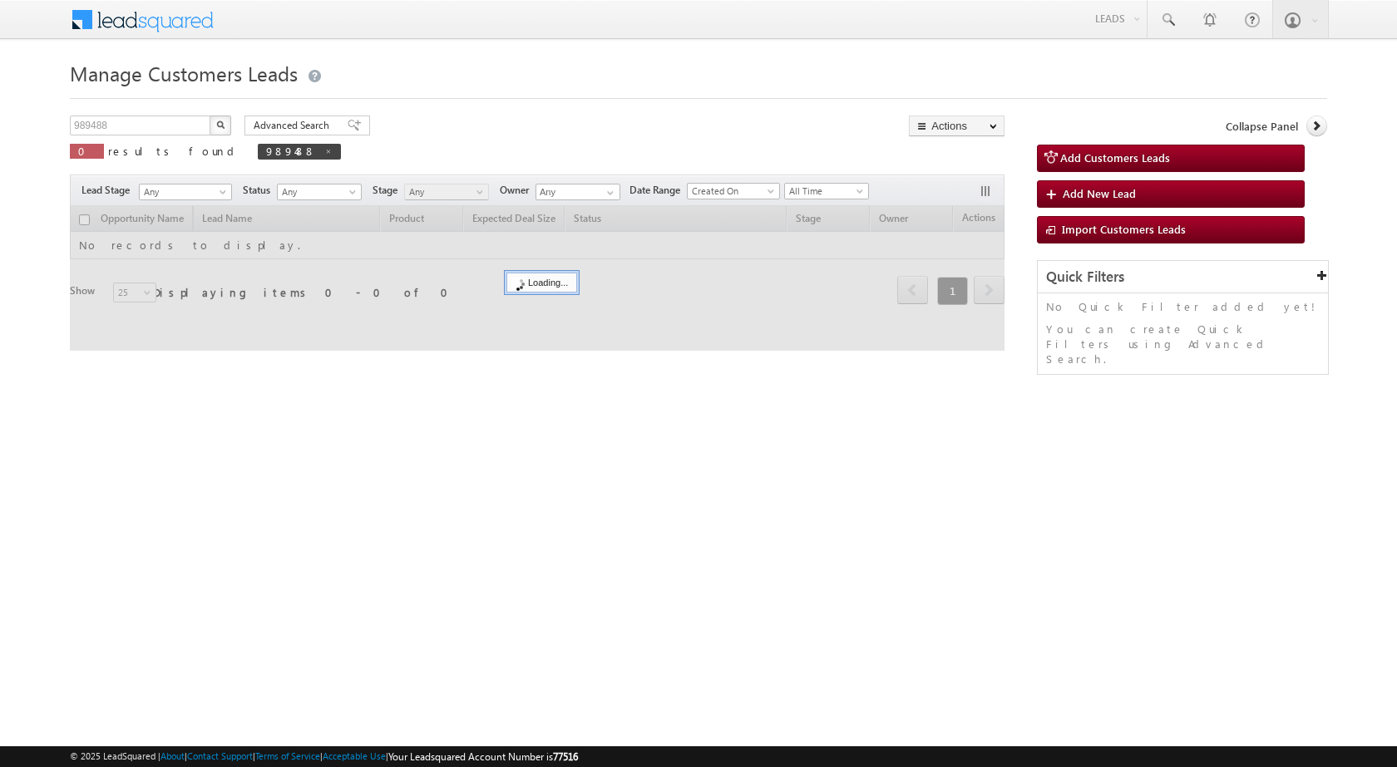 The image size is (1397, 767). I want to click on img: Search, so click(220, 125).